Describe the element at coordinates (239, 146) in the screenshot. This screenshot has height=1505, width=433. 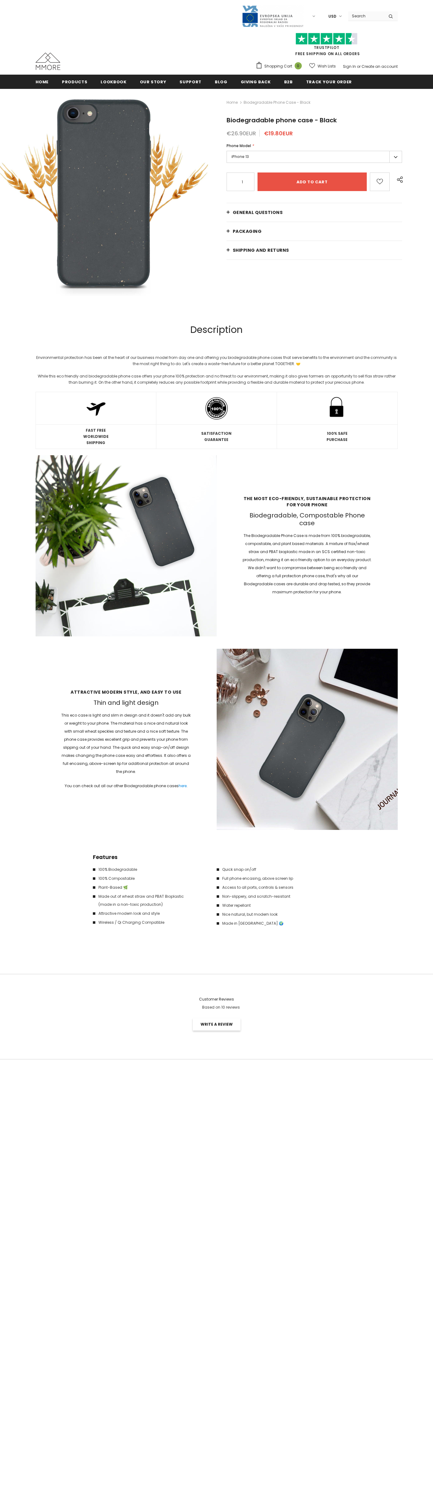
I see `span: Phone Model` at that location.